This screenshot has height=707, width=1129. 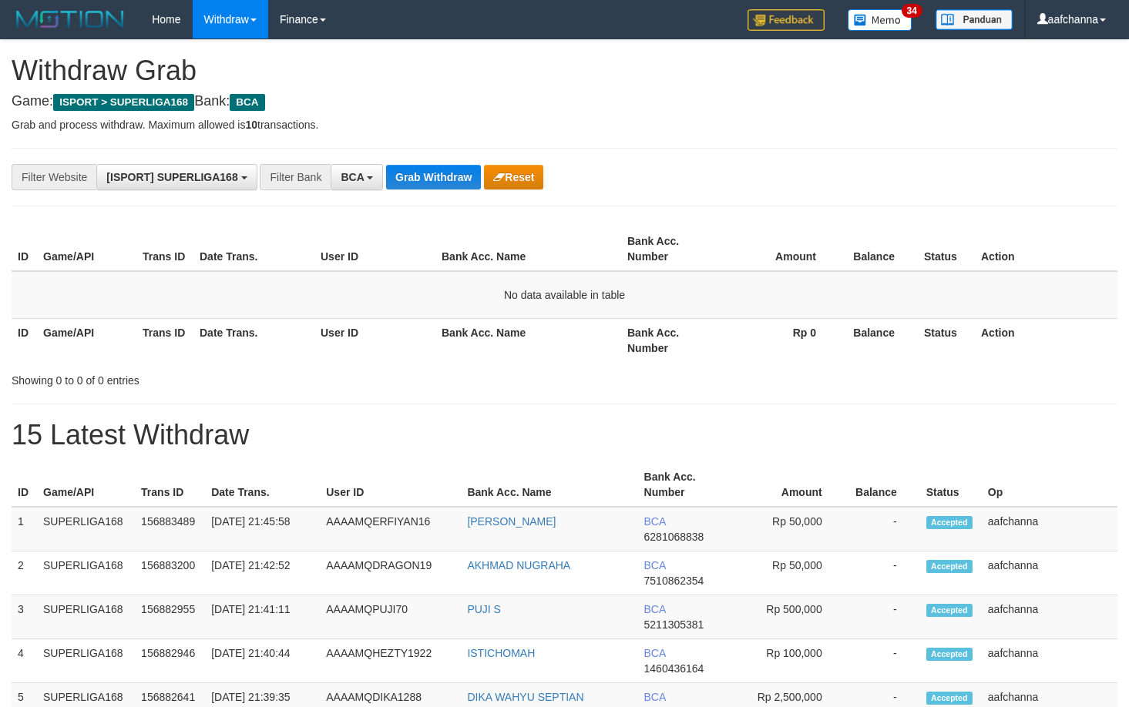 What do you see at coordinates (54, 177) in the screenshot?
I see `div: Filter Website` at bounding box center [54, 177].